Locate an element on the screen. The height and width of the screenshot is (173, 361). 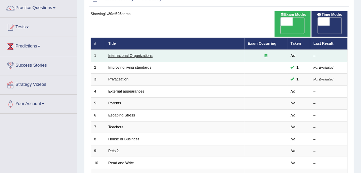
a: Privatization is located at coordinates (118, 79).